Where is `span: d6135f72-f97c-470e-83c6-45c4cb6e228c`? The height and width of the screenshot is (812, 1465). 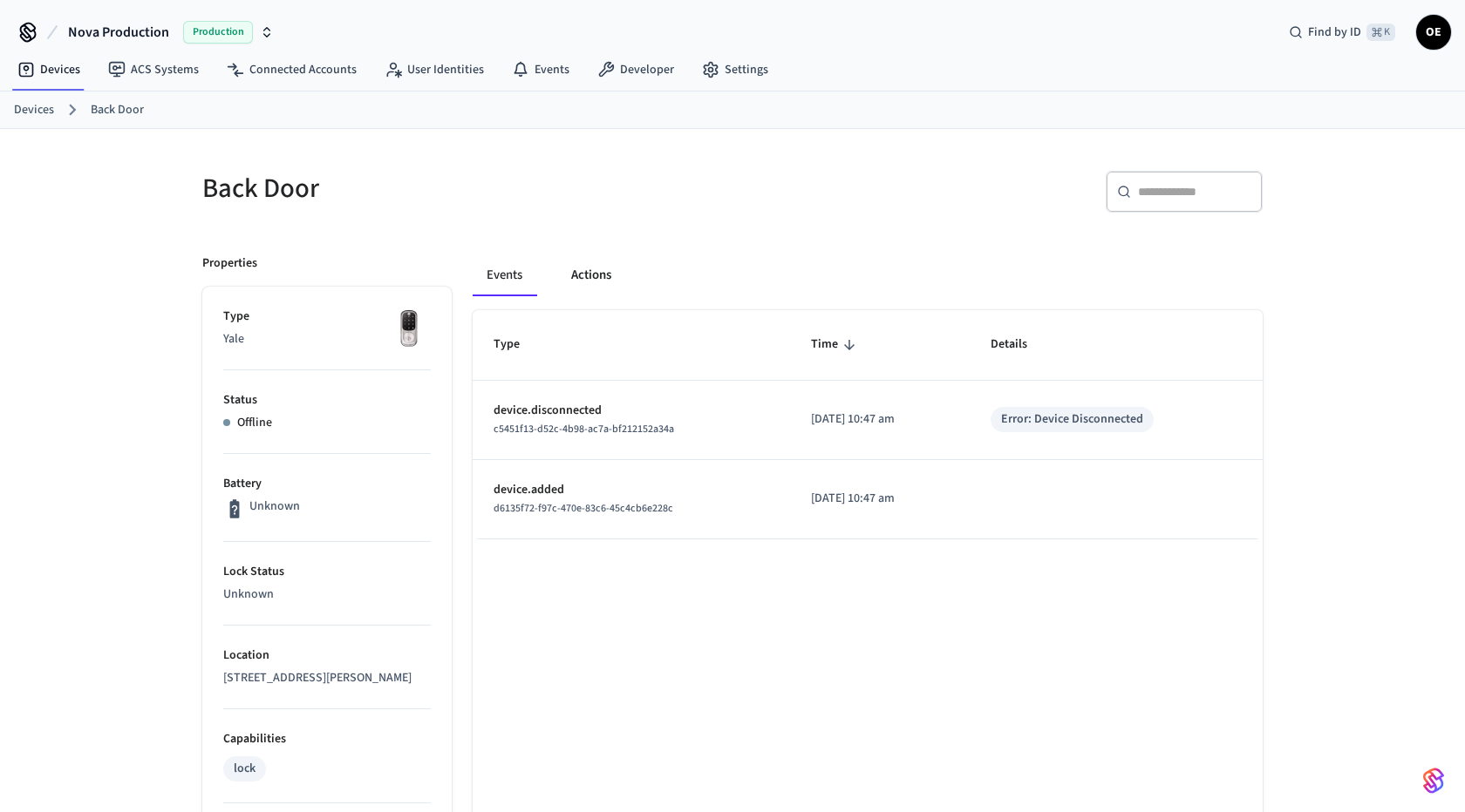 span: d6135f72-f97c-470e-83c6-45c4cb6e228c is located at coordinates (584, 508).